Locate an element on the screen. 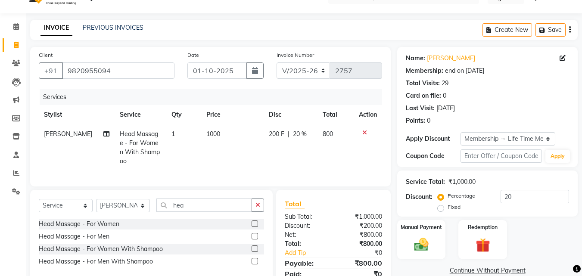  th: Action is located at coordinates (368, 115).